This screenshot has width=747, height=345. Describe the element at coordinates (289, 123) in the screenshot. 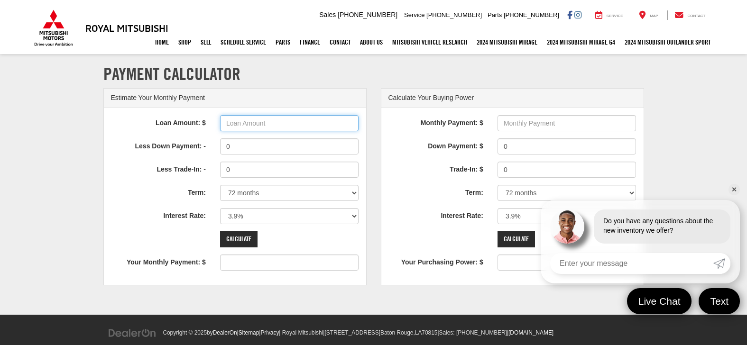

I see `input: Loan Amount` at that location.